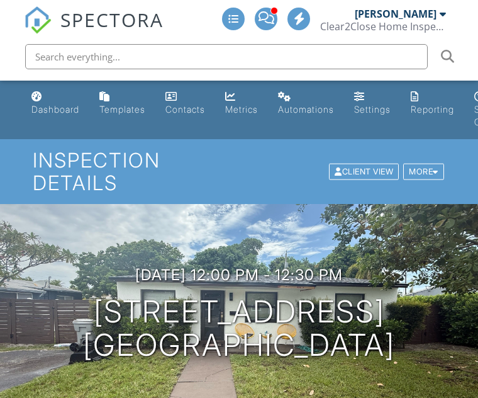  I want to click on div: Reporting, so click(432, 109).